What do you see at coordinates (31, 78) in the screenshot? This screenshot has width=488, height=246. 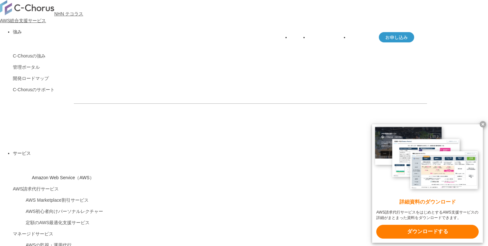 I see `a: 開発ロードマップ` at bounding box center [31, 78].